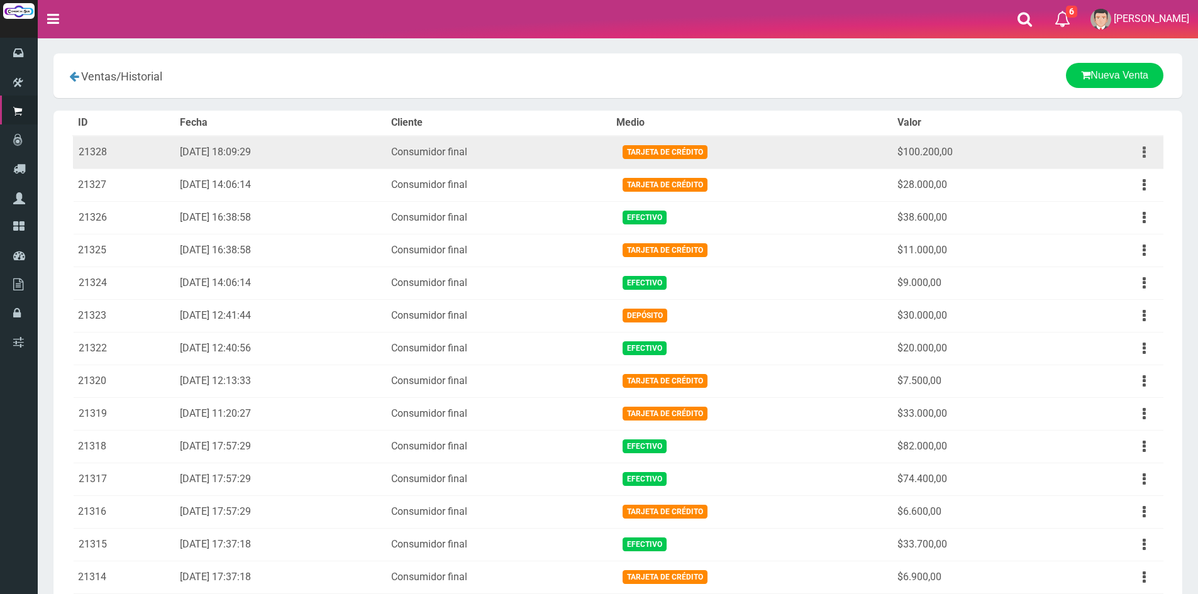  Describe the element at coordinates (124, 218) in the screenshot. I see `td: 21326` at that location.